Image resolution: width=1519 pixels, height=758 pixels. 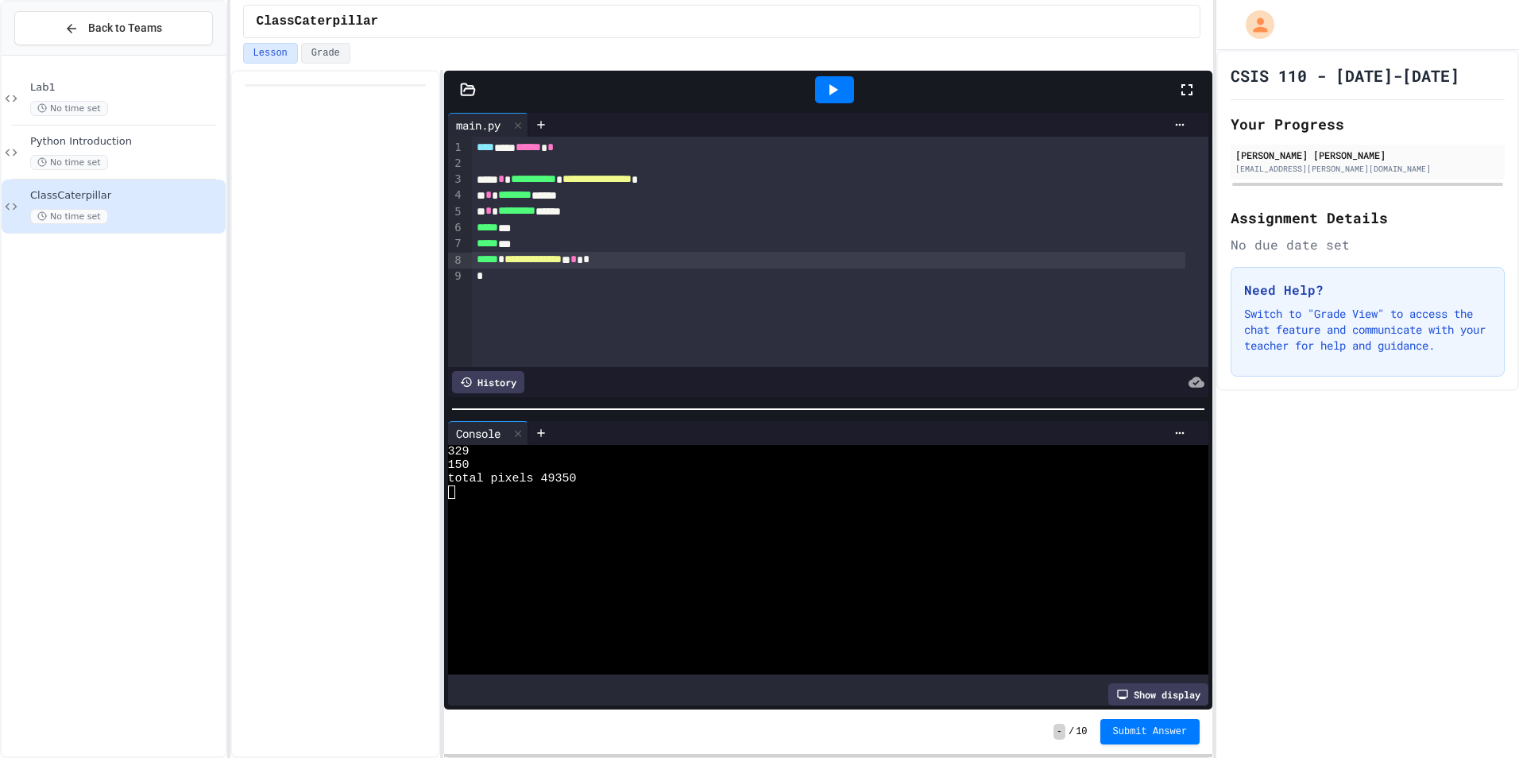 What do you see at coordinates (326, 53) in the screenshot?
I see `button: Grade` at bounding box center [326, 53].